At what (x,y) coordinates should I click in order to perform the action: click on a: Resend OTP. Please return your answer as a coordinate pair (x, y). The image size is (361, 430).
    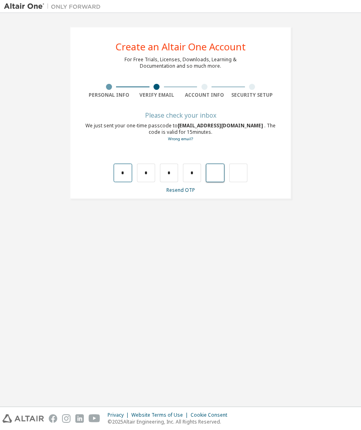
    Looking at the image, I should click on (181, 190).